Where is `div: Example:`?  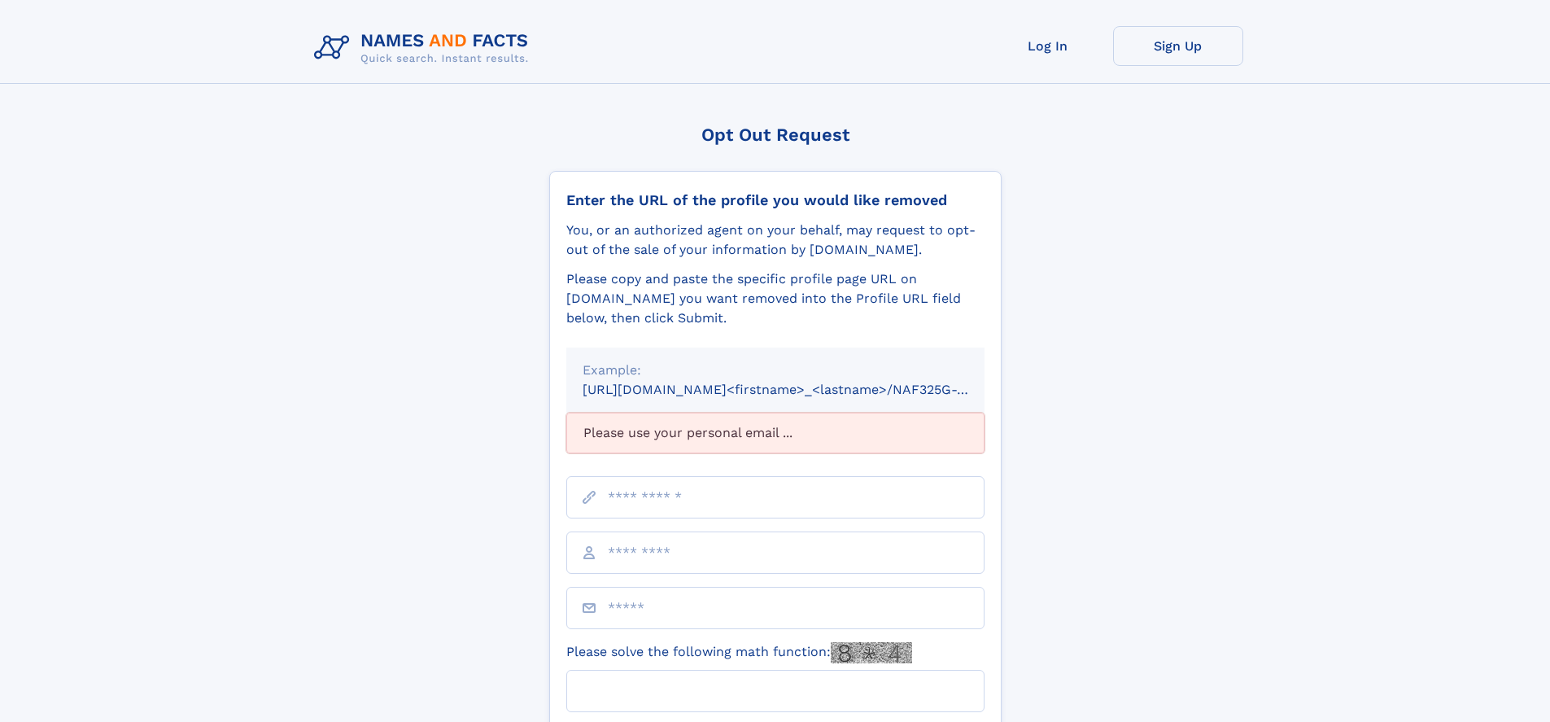
div: Example: is located at coordinates (776, 370).